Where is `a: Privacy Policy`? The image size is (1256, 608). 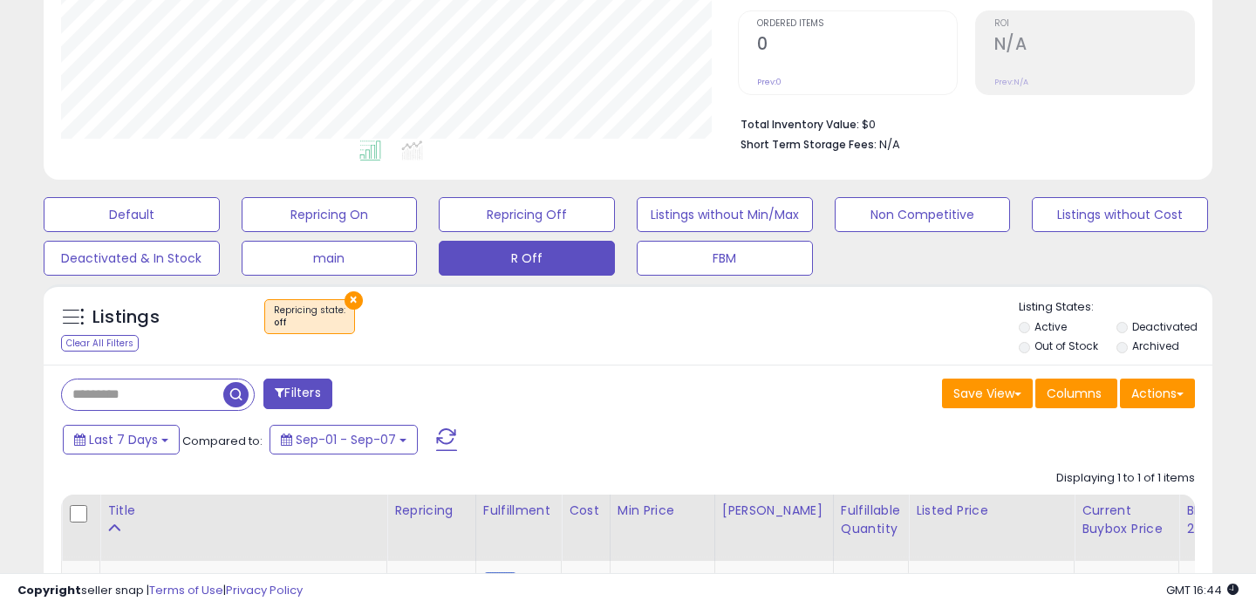
a: Privacy Policy is located at coordinates (264, 590).